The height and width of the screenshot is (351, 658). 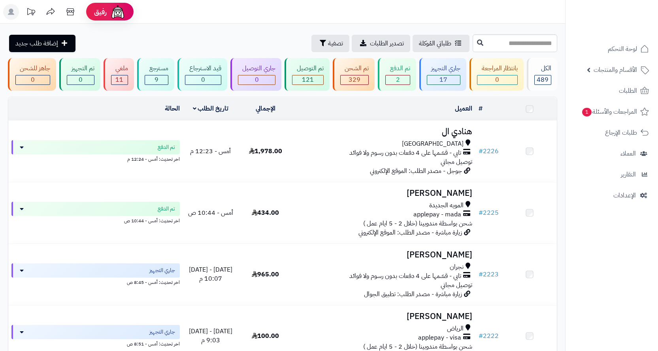 I want to click on div: 9, so click(x=156, y=80).